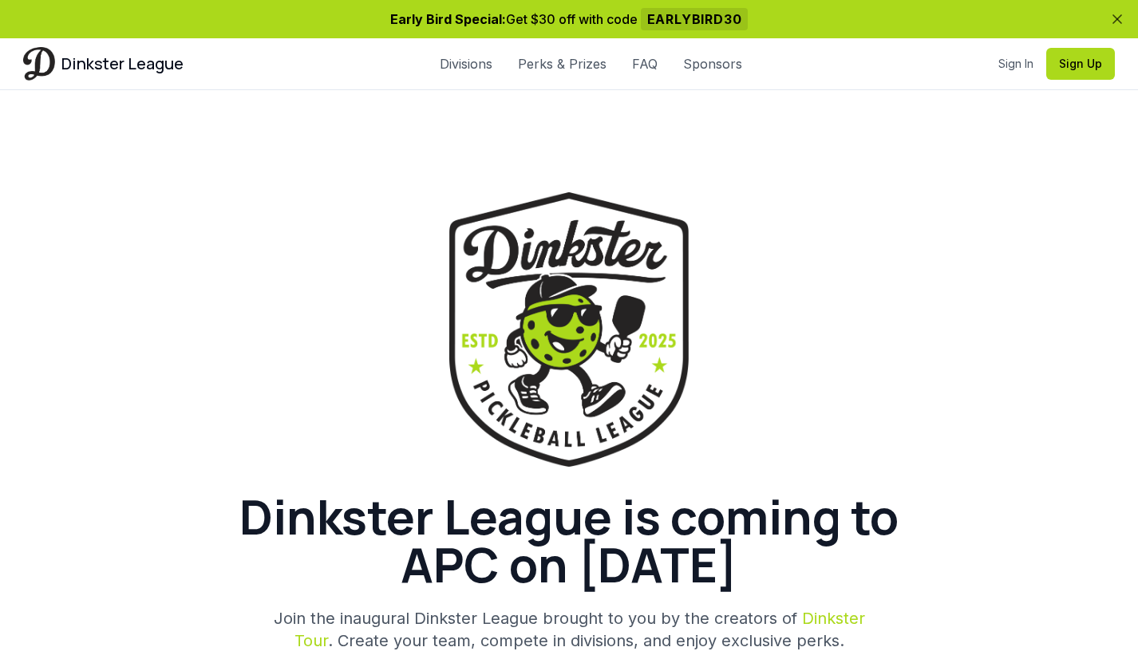  Describe the element at coordinates (466, 64) in the screenshot. I see `a: Divisions` at that location.